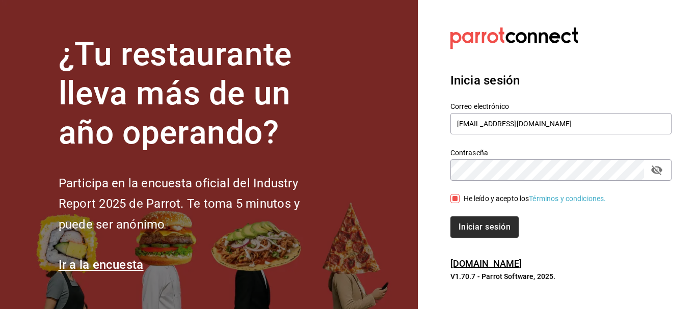 The height and width of the screenshot is (309, 696). I want to click on h3: Inicia sesión, so click(561, 80).